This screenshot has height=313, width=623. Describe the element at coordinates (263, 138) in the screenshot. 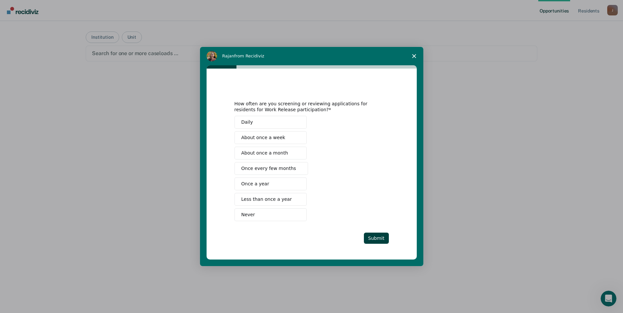

I see `span: About once a week` at that location.